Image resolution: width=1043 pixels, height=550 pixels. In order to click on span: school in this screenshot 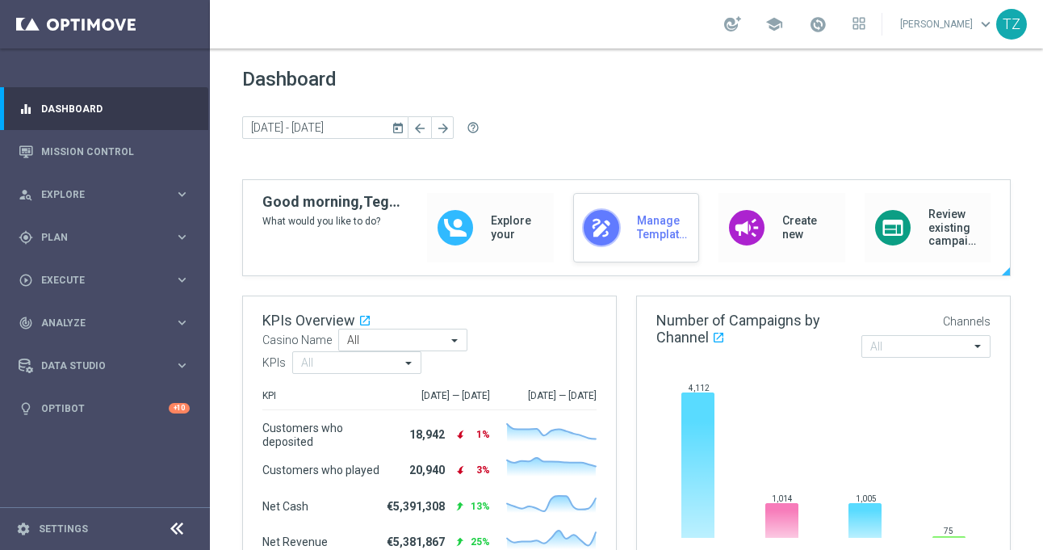, I will do `click(774, 24)`.